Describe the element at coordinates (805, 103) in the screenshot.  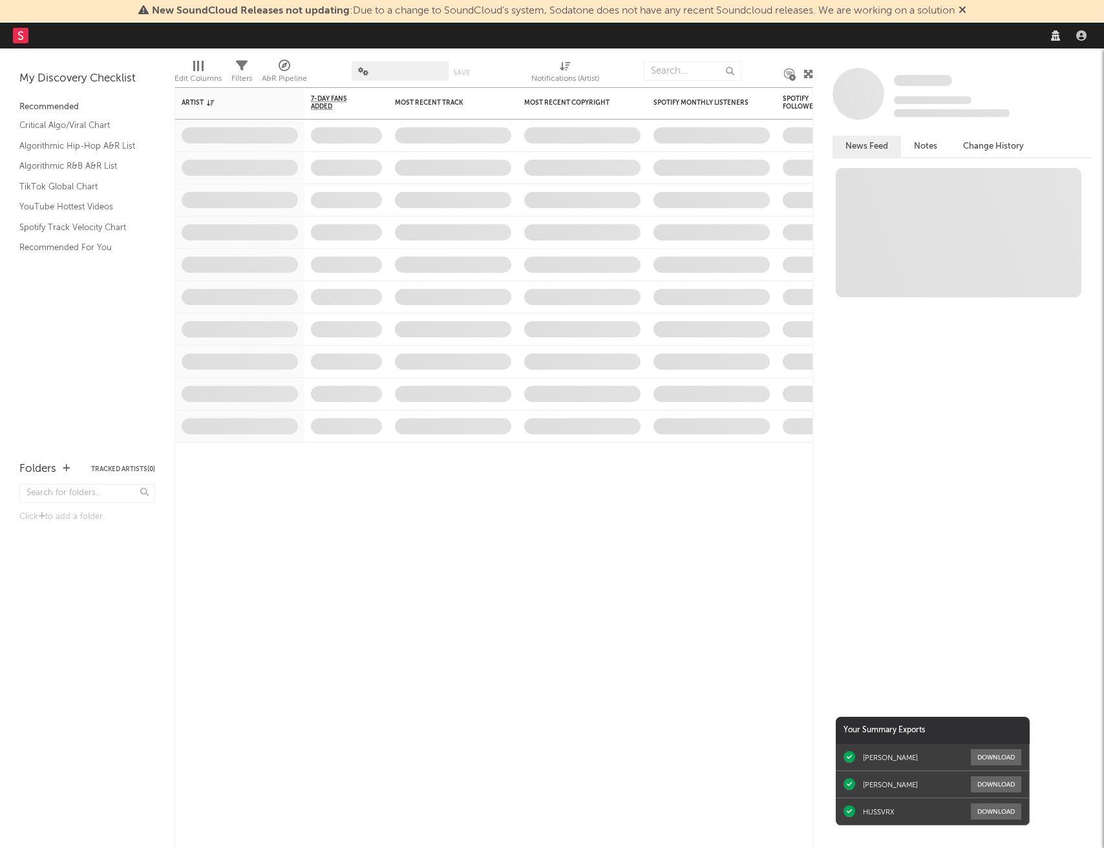
I see `div: Spotify Followers` at that location.